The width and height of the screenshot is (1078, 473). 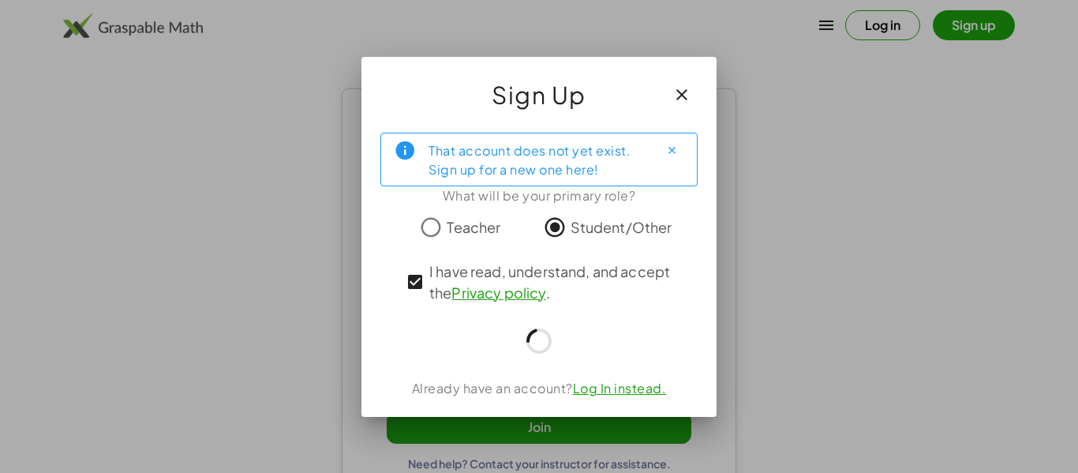 What do you see at coordinates (539, 196) in the screenshot?
I see `div: What will be your primary role?` at bounding box center [539, 196].